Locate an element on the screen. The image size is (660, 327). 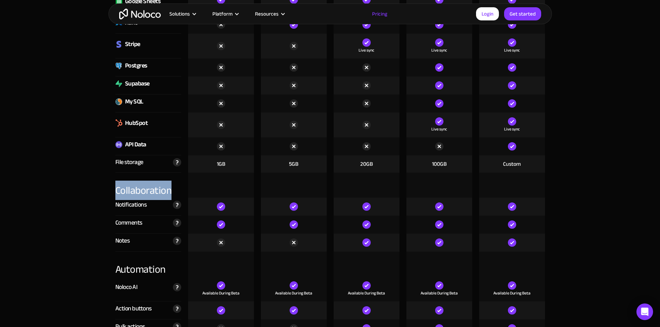
div: Noloco AI is located at coordinates (126, 287).